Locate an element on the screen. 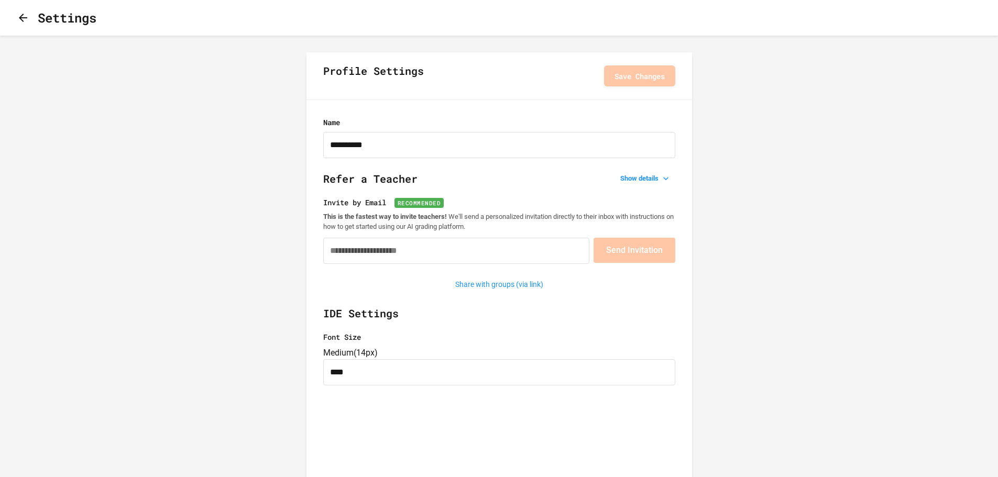 The width and height of the screenshot is (998, 477). h2: Refer a Teacher is located at coordinates (499, 184).